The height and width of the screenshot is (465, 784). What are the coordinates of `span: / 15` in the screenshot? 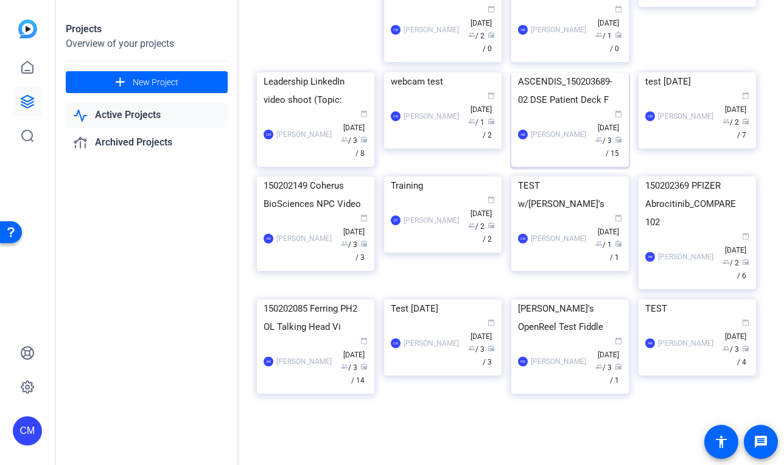 It's located at (614, 147).